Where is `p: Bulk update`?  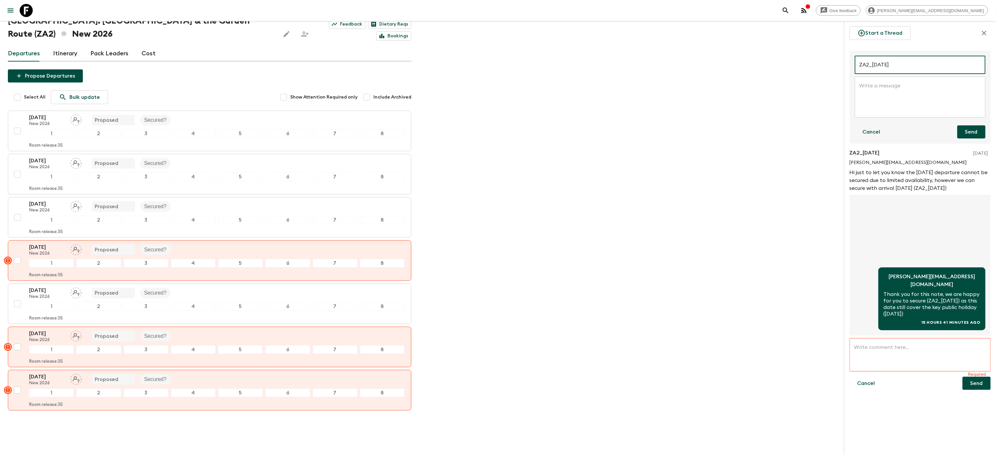 p: Bulk update is located at coordinates (84, 97).